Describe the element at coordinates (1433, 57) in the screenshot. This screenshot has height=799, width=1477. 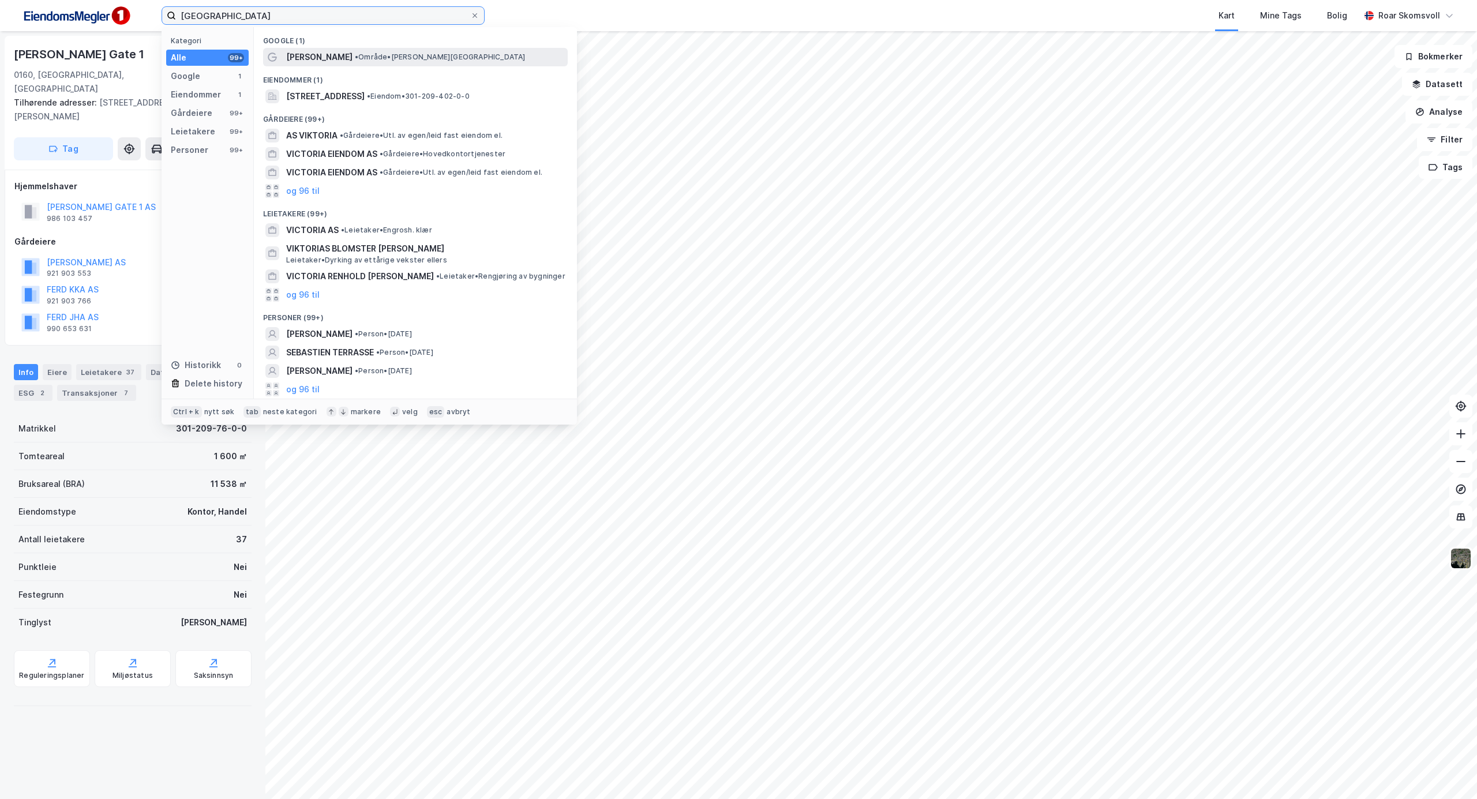
I see `button: Bokmerker` at that location.